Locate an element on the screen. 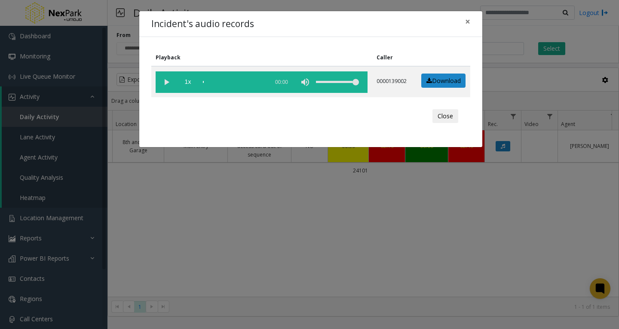 This screenshot has height=329, width=619. p: 0000139002 is located at coordinates (393, 81).